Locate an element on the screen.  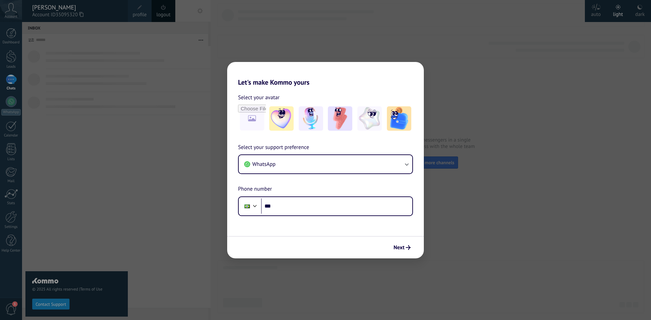
button: Next is located at coordinates (402, 248).